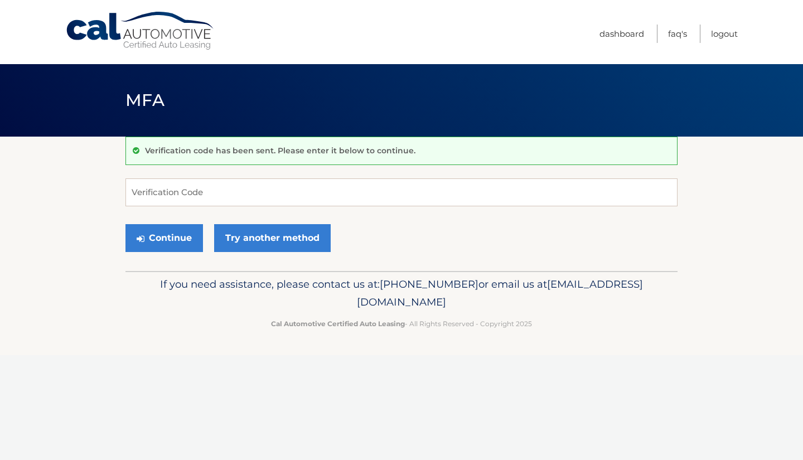  Describe the element at coordinates (725, 33) in the screenshot. I see `a: Logout` at that location.